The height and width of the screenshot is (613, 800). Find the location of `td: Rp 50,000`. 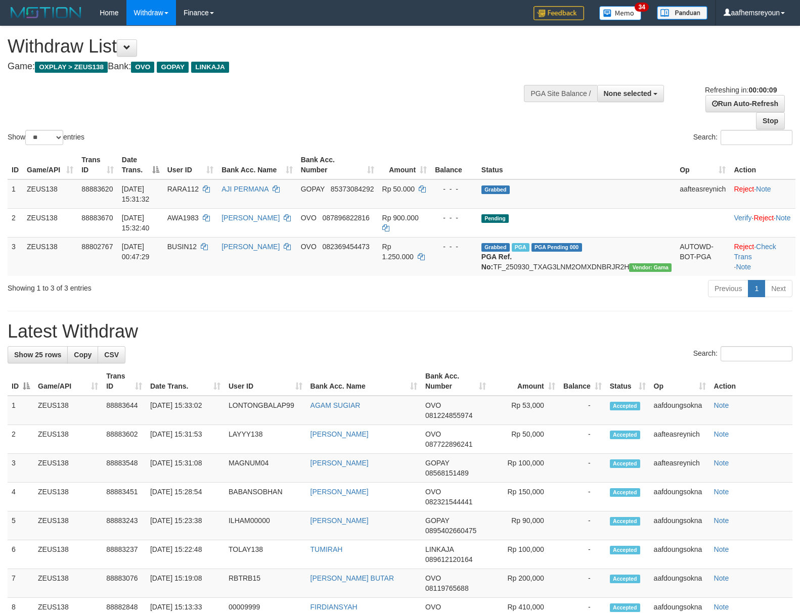

td: Rp 50,000 is located at coordinates (524, 440).